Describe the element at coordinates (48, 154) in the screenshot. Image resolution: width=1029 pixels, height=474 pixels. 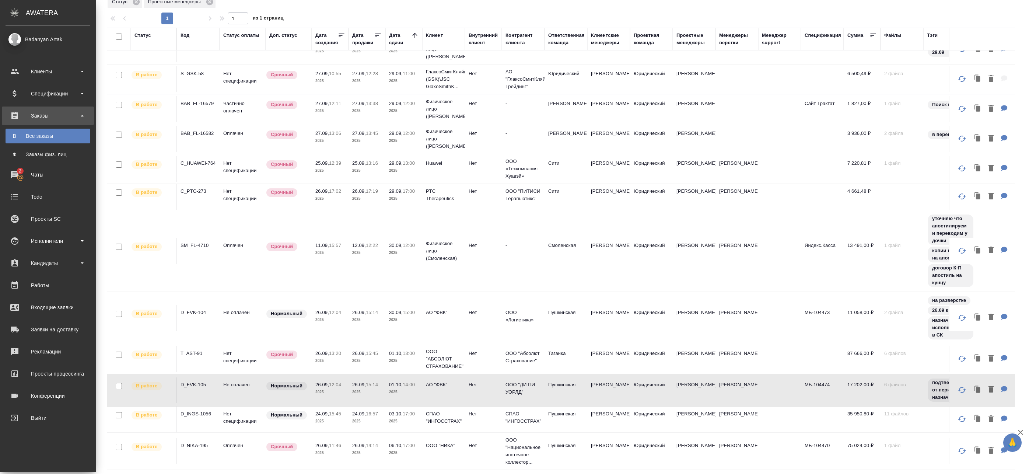
I see `a: ФЗаказы физ. лиц` at that location.